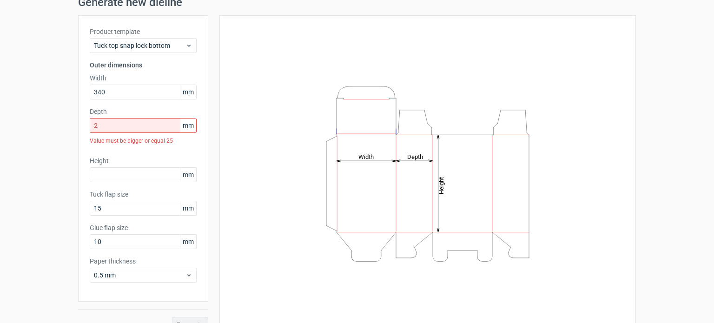 The image size is (714, 323). I want to click on label: Height, so click(143, 161).